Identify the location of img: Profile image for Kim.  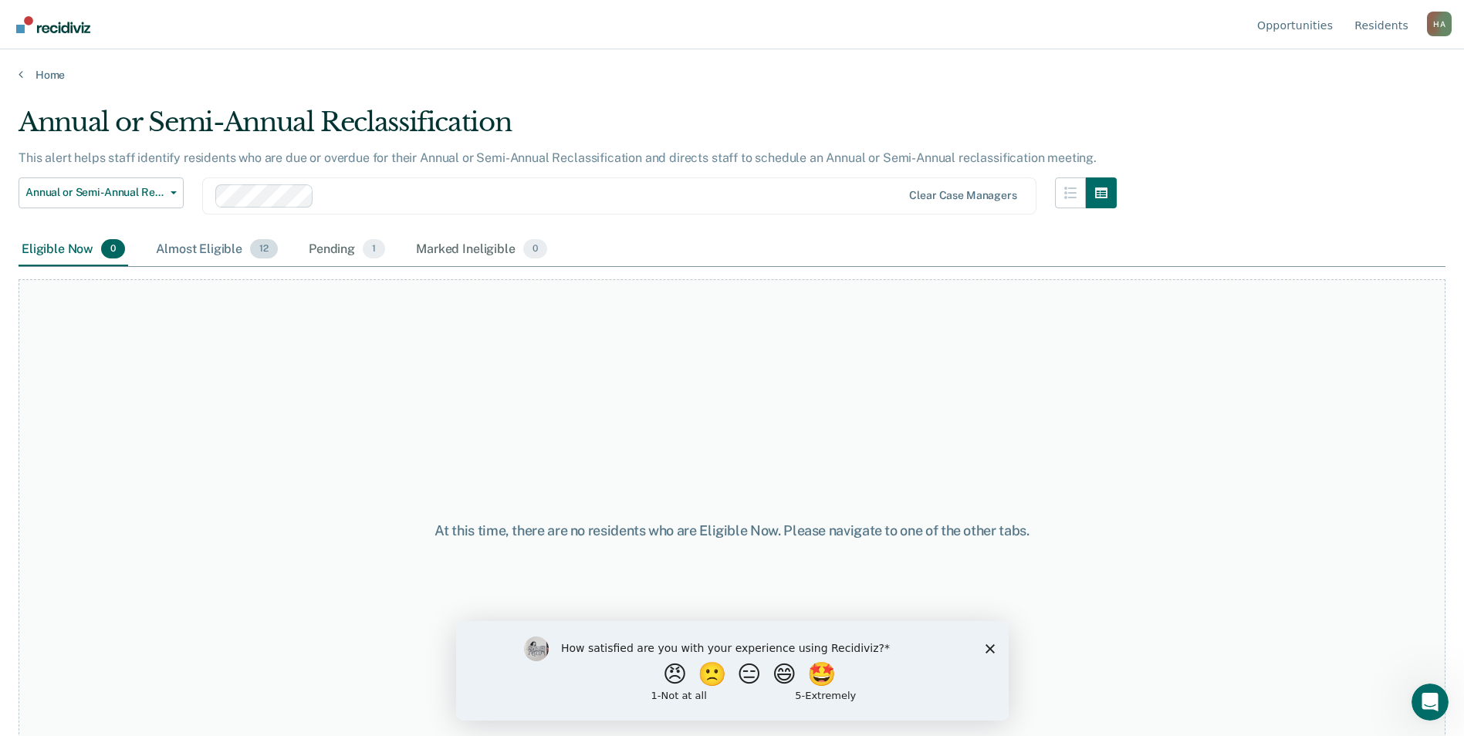
(80, 28).